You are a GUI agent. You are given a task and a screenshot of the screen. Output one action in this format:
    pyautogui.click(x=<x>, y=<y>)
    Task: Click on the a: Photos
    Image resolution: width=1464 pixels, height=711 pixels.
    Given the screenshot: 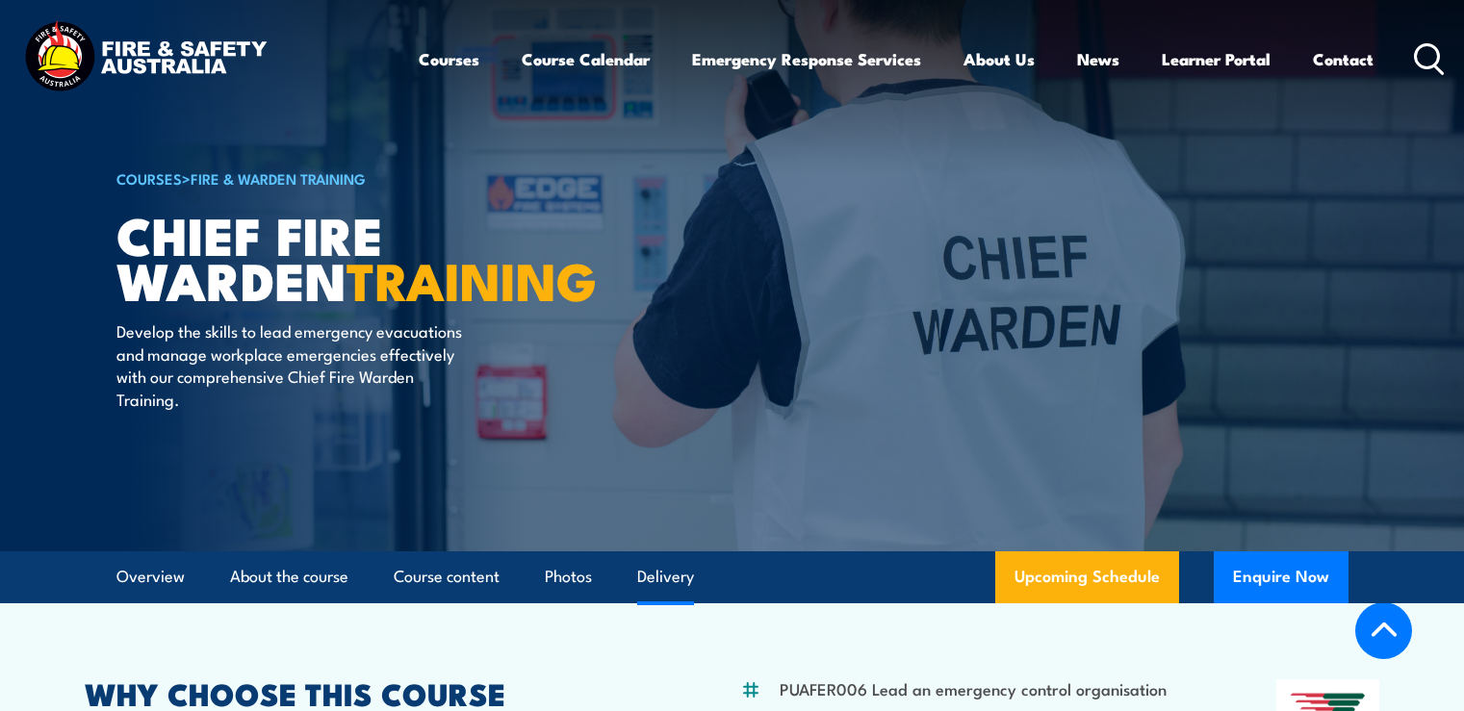 What is the action you would take?
    pyautogui.click(x=568, y=577)
    